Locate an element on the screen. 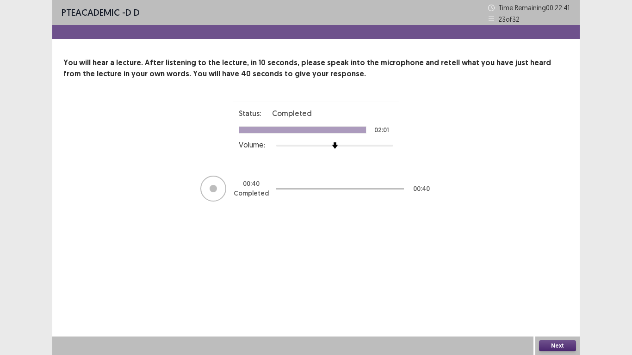 This screenshot has height=355, width=632. img: arrow-thumb is located at coordinates (335, 146).